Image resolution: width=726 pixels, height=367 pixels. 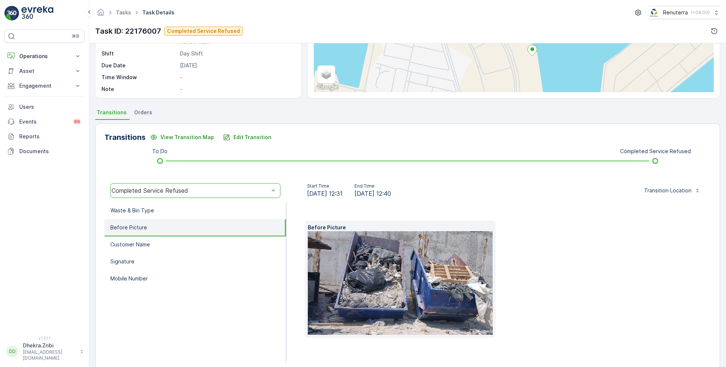 I want to click on p: Engagement, so click(x=44, y=86).